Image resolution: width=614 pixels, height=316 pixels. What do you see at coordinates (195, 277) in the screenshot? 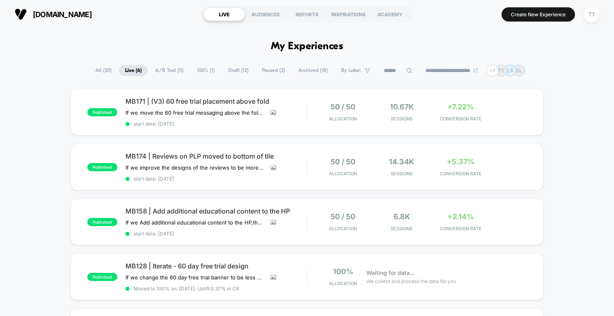
I see `span: If we change the 60 day free trial banner to be less distracting from the primary CTA,then conver...` at bounding box center [195, 277].